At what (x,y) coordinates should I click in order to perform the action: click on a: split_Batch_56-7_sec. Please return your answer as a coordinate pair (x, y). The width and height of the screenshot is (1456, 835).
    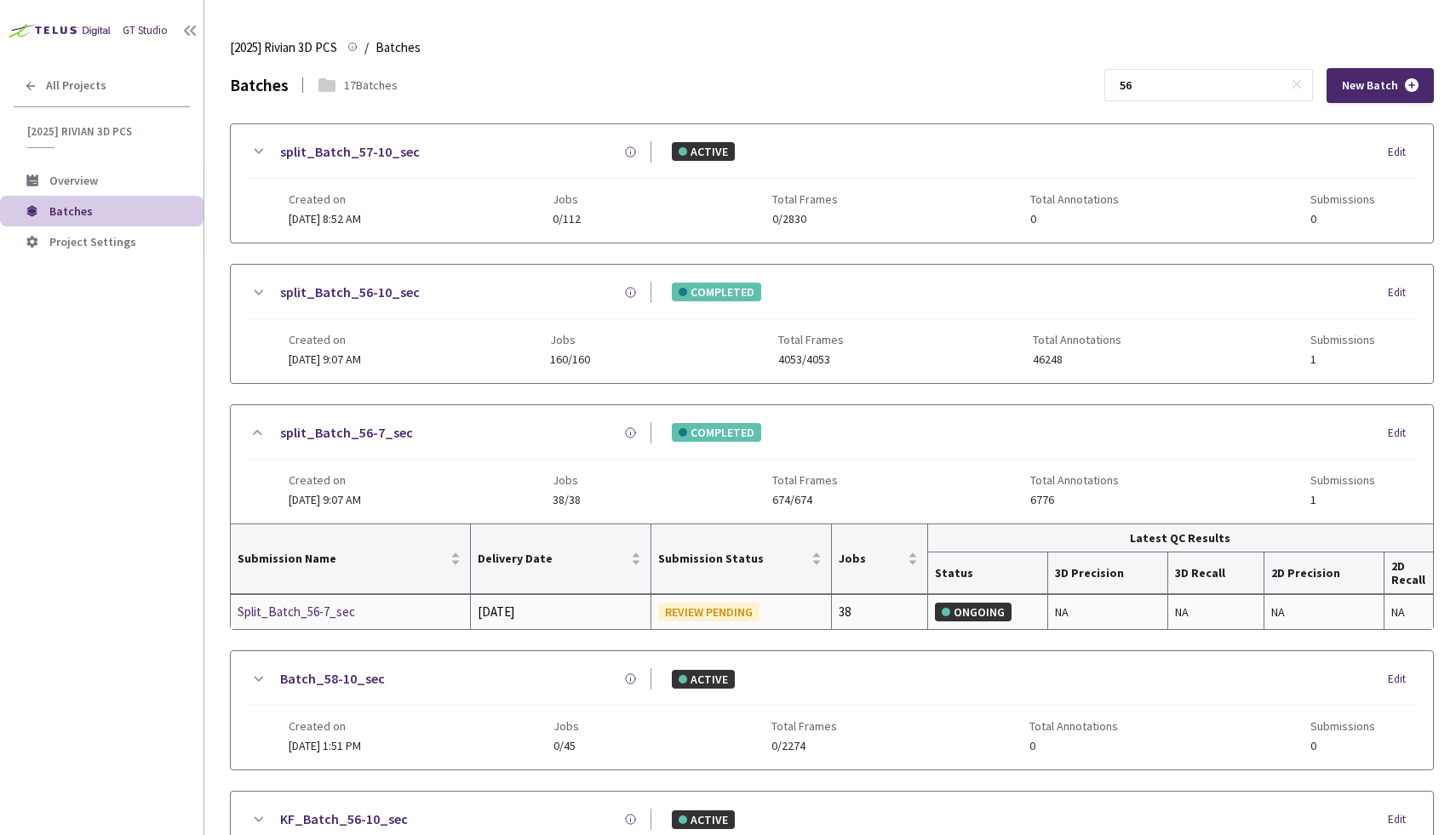
    Looking at the image, I should click on (346, 432).